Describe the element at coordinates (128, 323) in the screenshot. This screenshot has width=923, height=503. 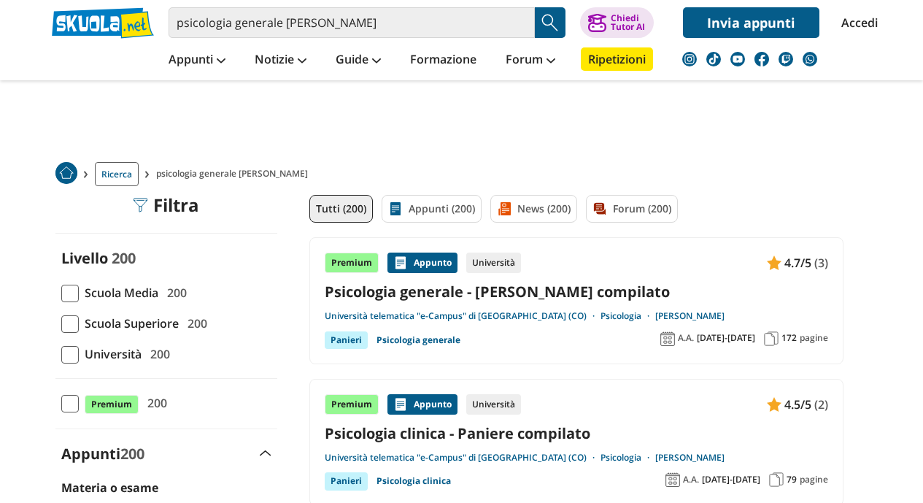
I see `span: Scuola Superiore` at that location.